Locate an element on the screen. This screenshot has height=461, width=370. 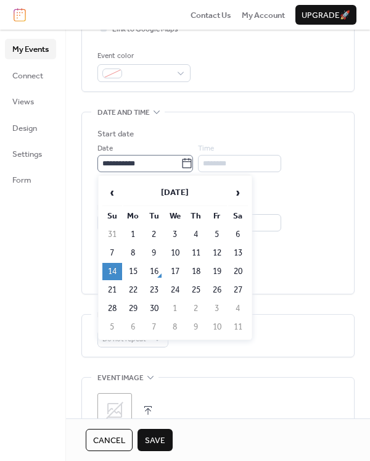
a: My Events is located at coordinates (30, 49).